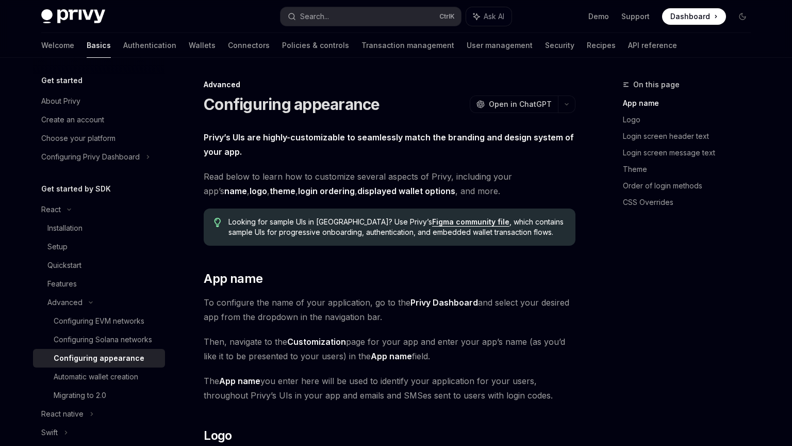  I want to click on strong: Privy Dashboard, so click(444, 302).